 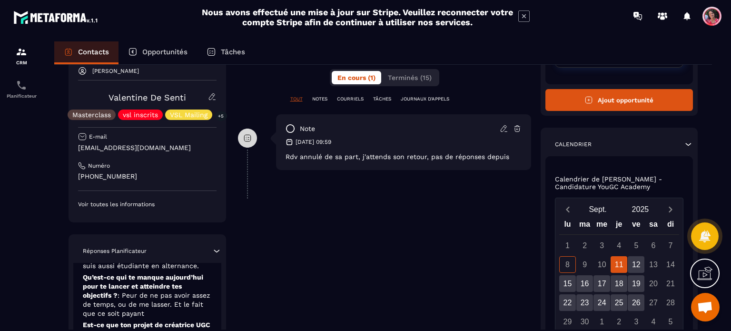 What do you see at coordinates (98, 137) in the screenshot?
I see `p: E-mail` at bounding box center [98, 137].